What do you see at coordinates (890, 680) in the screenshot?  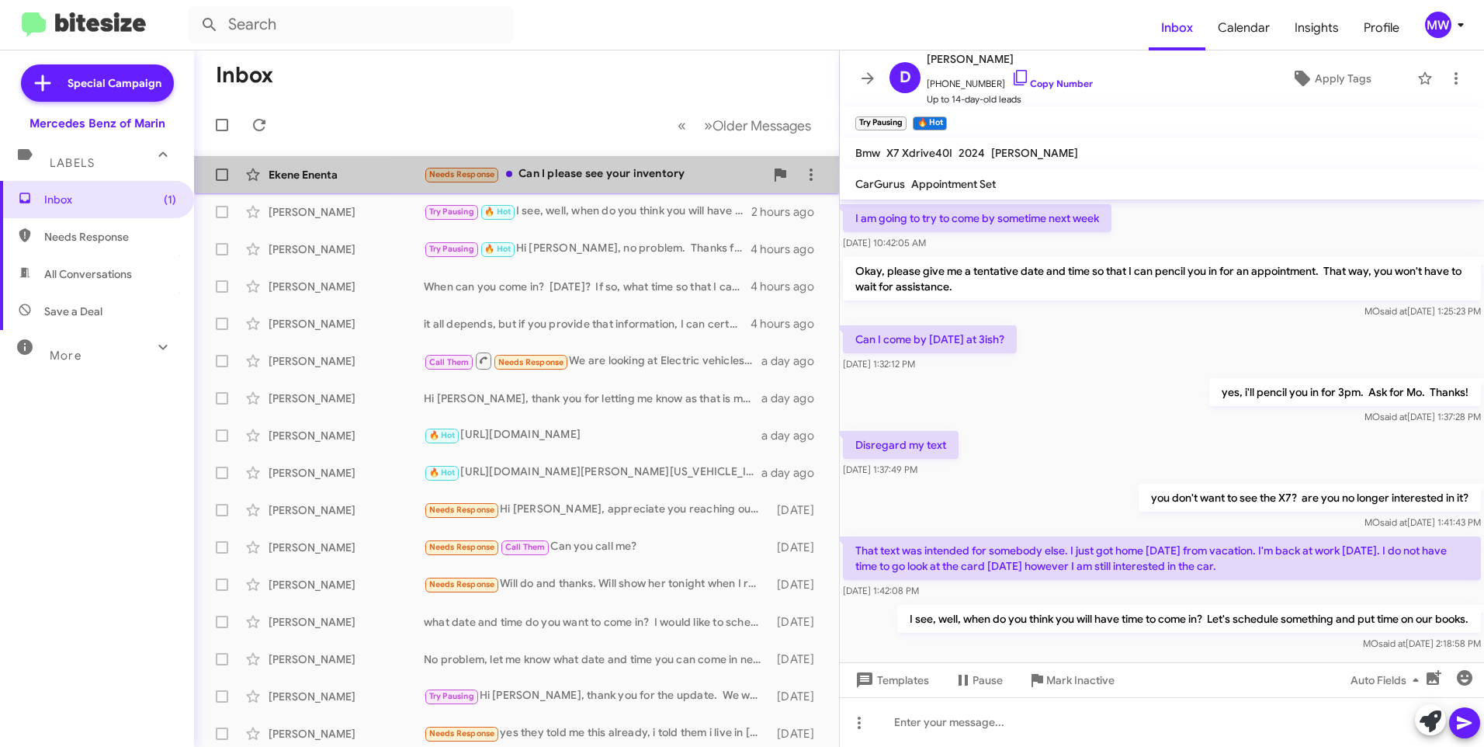 I see `button: Templates` at bounding box center [890, 680].